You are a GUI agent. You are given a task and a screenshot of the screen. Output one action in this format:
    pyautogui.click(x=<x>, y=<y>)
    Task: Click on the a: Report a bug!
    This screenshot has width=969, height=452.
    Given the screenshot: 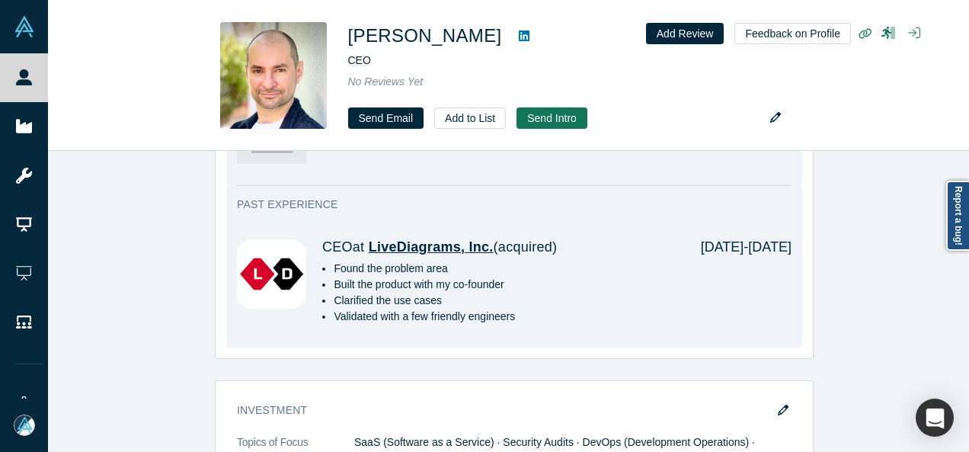 What is the action you would take?
    pyautogui.click(x=958, y=216)
    